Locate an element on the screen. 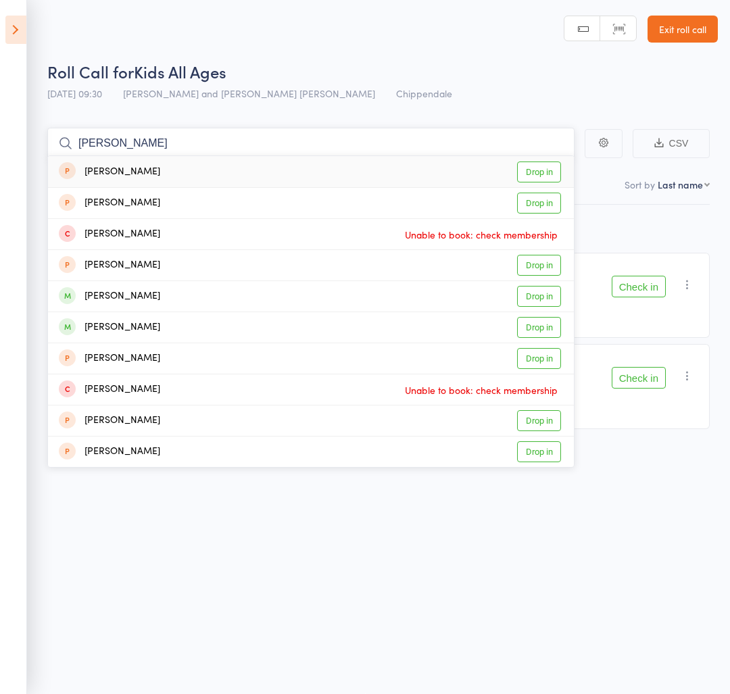 Image resolution: width=730 pixels, height=694 pixels. button: CSV is located at coordinates (671, 143).